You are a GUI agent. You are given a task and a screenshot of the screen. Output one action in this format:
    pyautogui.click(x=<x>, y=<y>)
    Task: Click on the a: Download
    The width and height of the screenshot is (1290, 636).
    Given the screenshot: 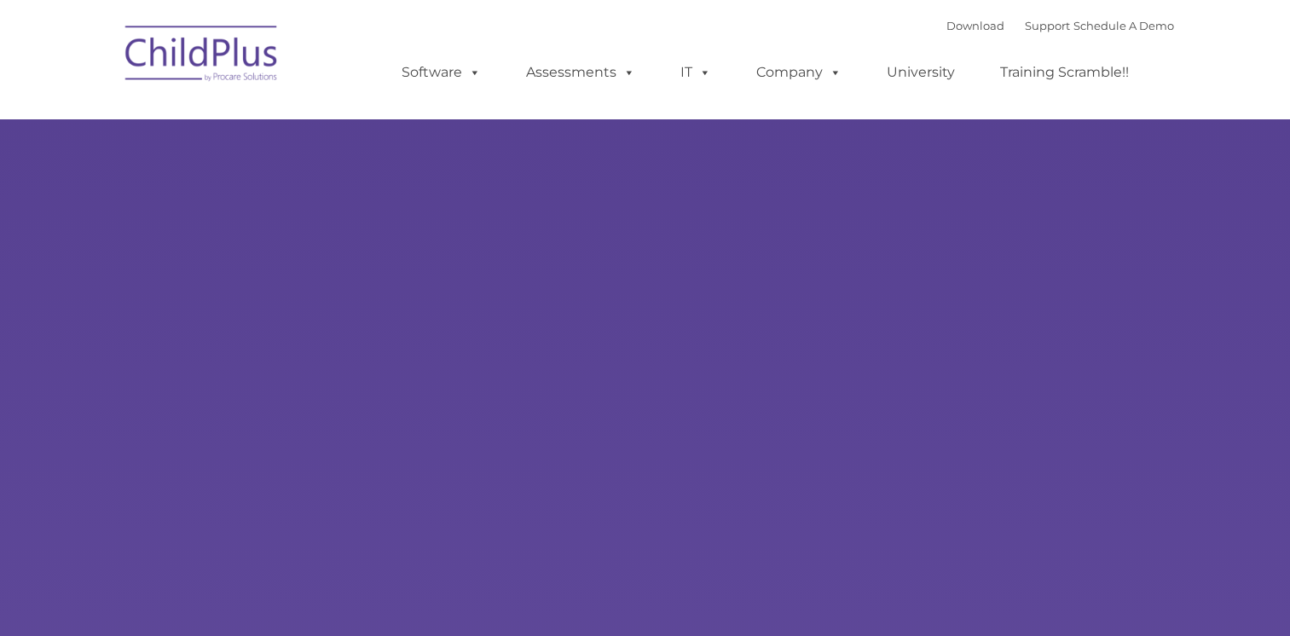 What is the action you would take?
    pyautogui.click(x=975, y=26)
    